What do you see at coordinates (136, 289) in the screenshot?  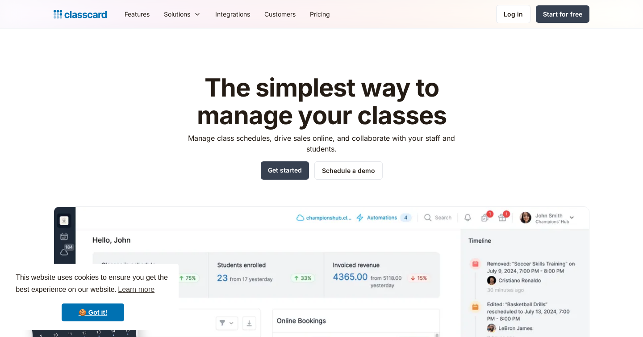 I see `a: learn more about cookies` at bounding box center [136, 289].